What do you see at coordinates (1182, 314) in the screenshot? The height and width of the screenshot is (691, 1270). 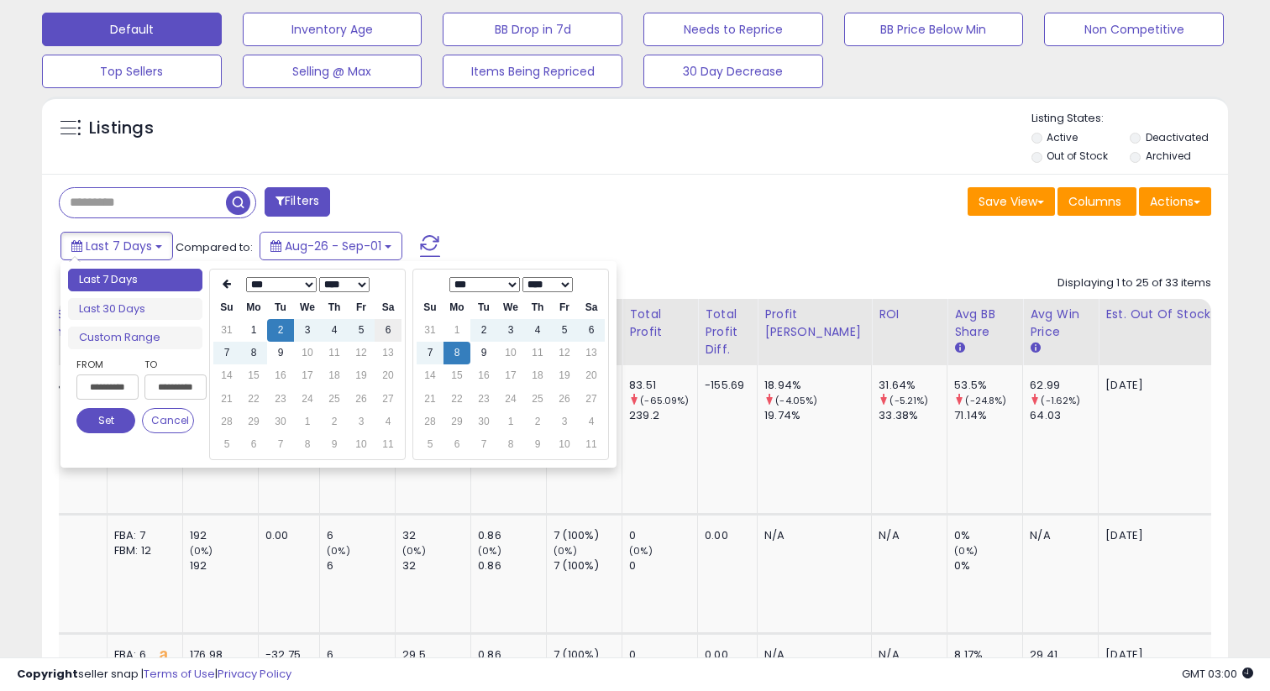 I see `div: Est. Out Of Stock Date` at bounding box center [1182, 314].